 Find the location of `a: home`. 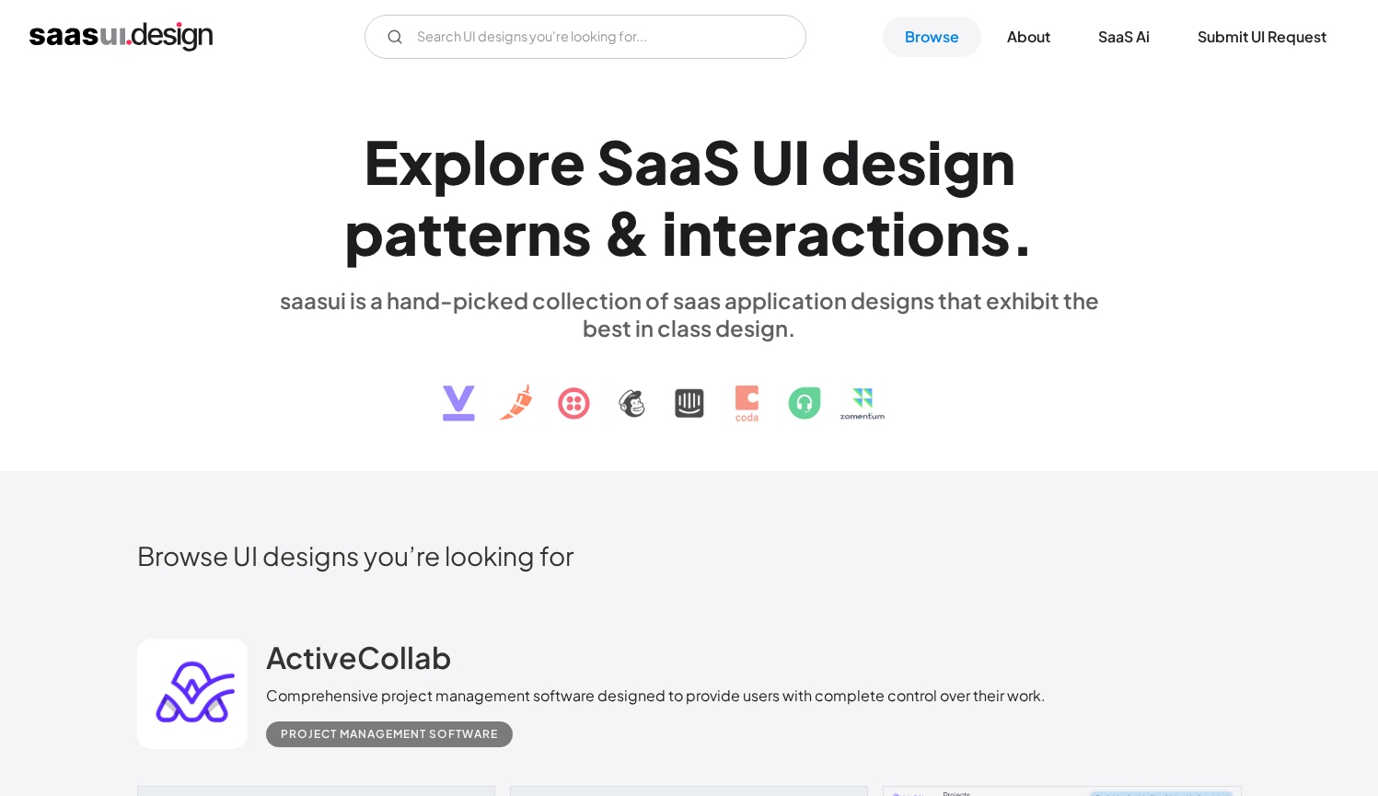

a: home is located at coordinates (121, 37).